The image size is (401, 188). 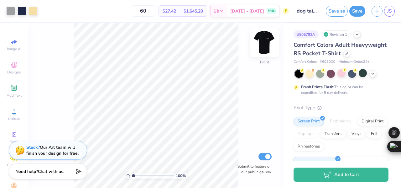 I want to click on span: Designs, so click(x=14, y=72).